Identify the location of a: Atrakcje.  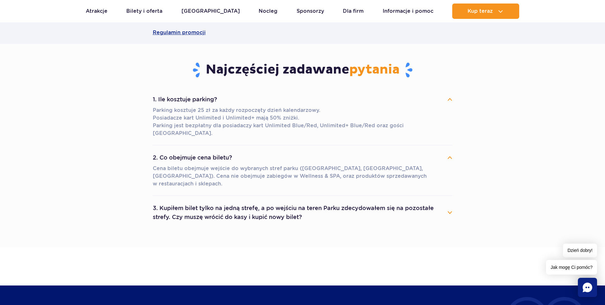
(97, 11).